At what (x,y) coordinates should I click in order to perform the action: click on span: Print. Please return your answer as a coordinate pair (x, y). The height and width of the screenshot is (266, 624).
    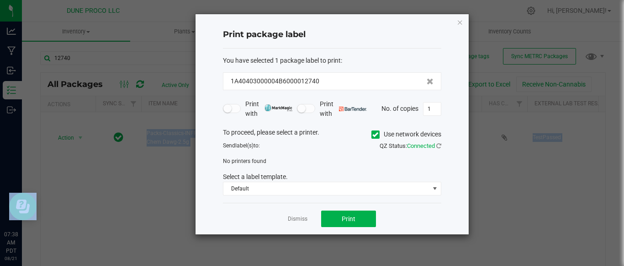
    Looking at the image, I should click on (349, 219).